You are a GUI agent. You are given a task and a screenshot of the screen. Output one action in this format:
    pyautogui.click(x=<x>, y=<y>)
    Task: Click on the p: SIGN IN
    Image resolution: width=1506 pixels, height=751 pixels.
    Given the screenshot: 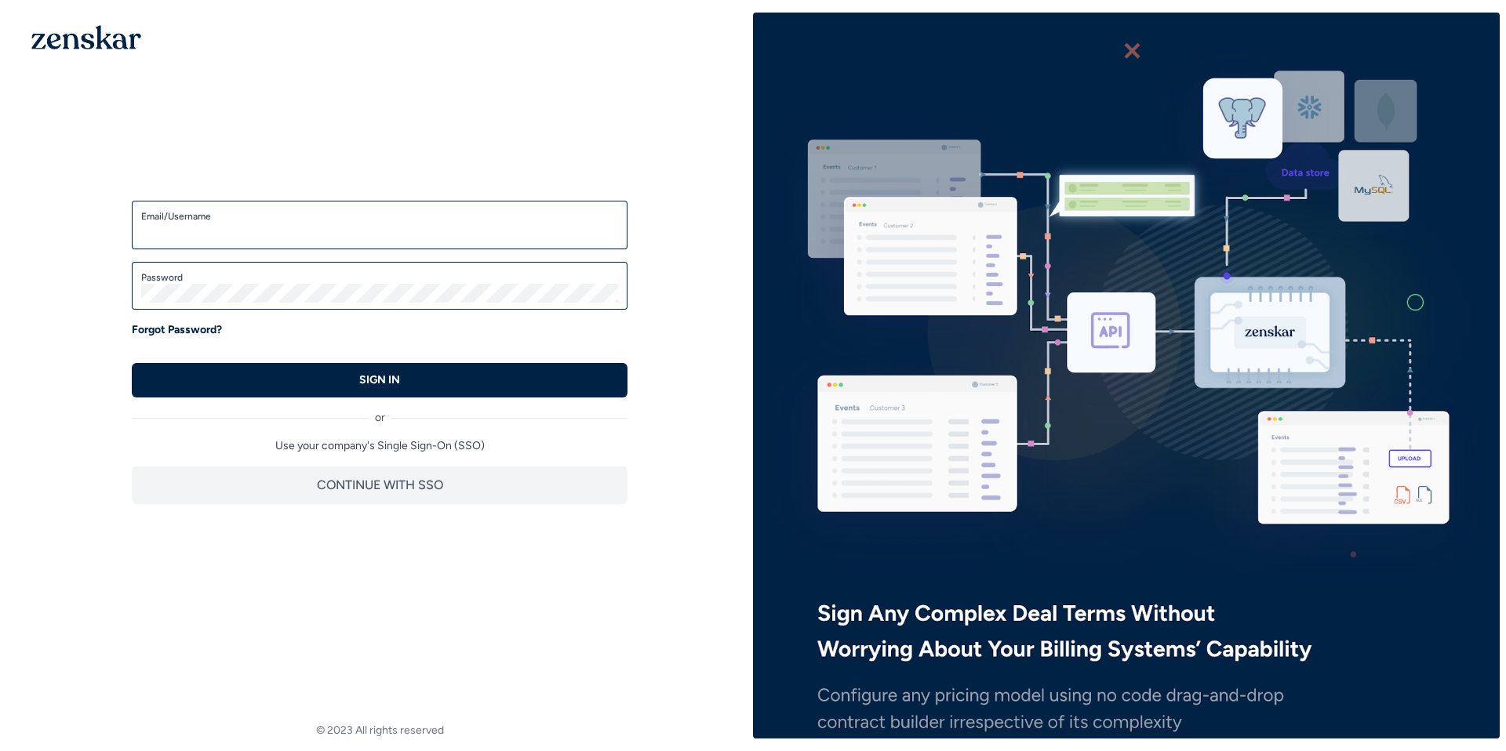 What is the action you would take?
    pyautogui.click(x=380, y=380)
    